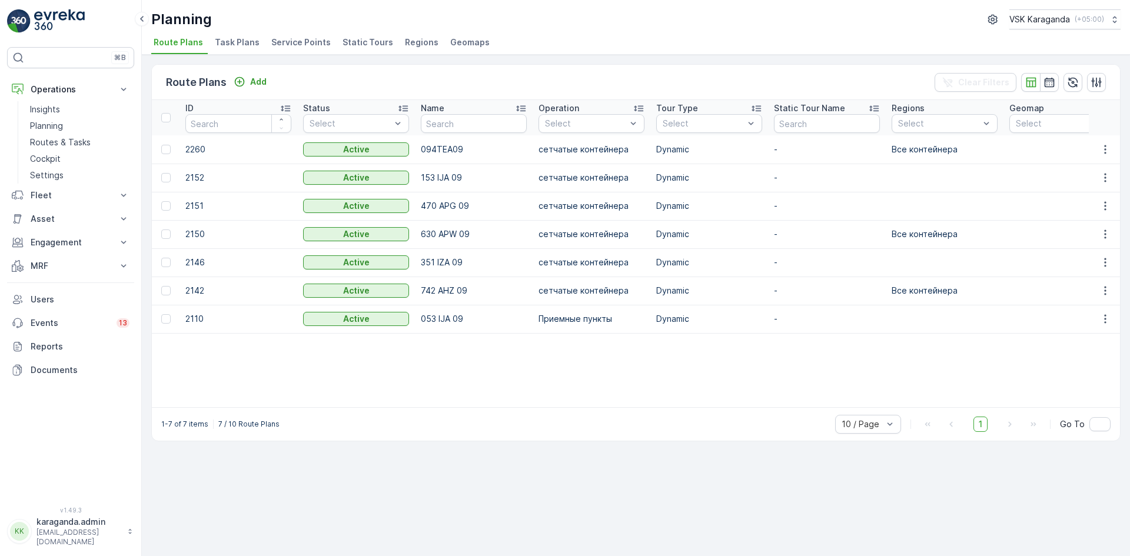 This screenshot has height=556, width=1130. Describe the element at coordinates (79, 175) in the screenshot. I see `a: Settings` at that location.